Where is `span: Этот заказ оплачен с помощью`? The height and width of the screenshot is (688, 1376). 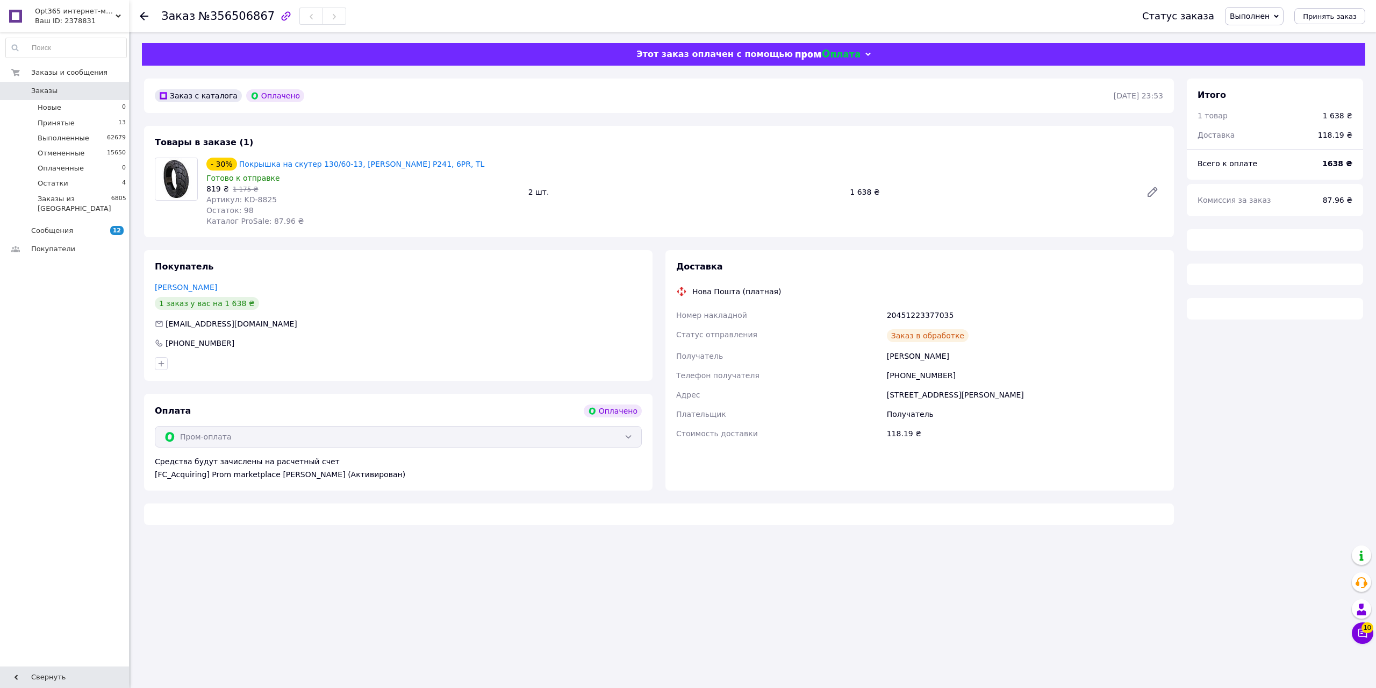 span: Этот заказ оплачен с помощью is located at coordinates (715, 54).